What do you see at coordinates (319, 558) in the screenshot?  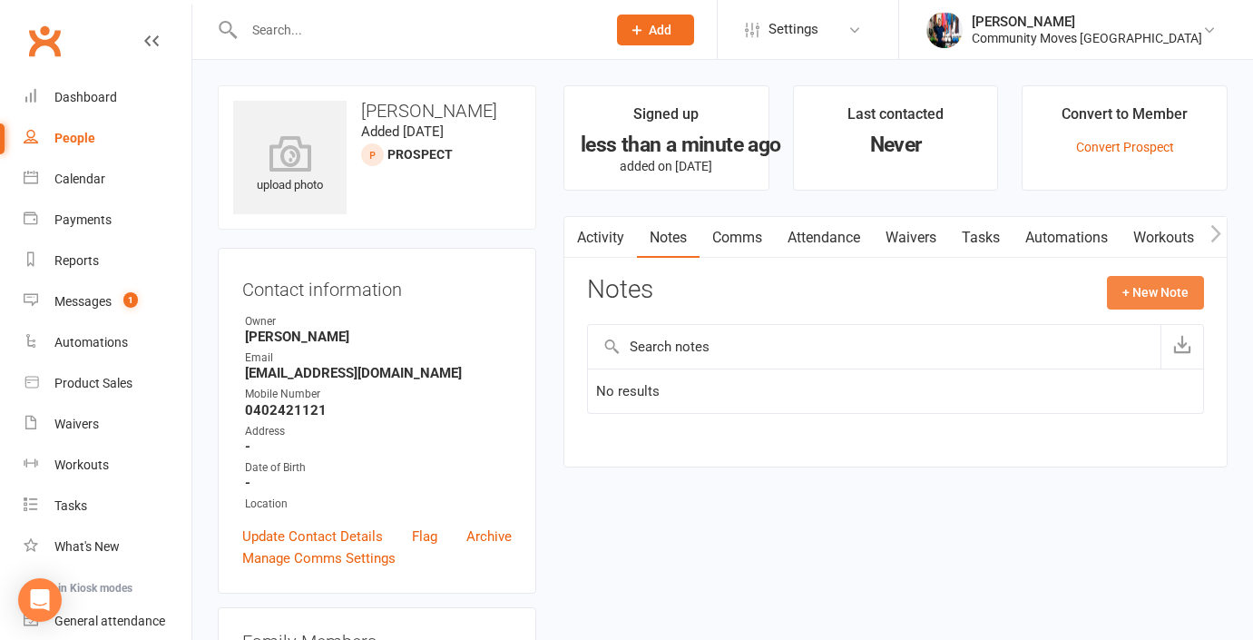 I see `a: Manage Comms Settings` at bounding box center [319, 558].